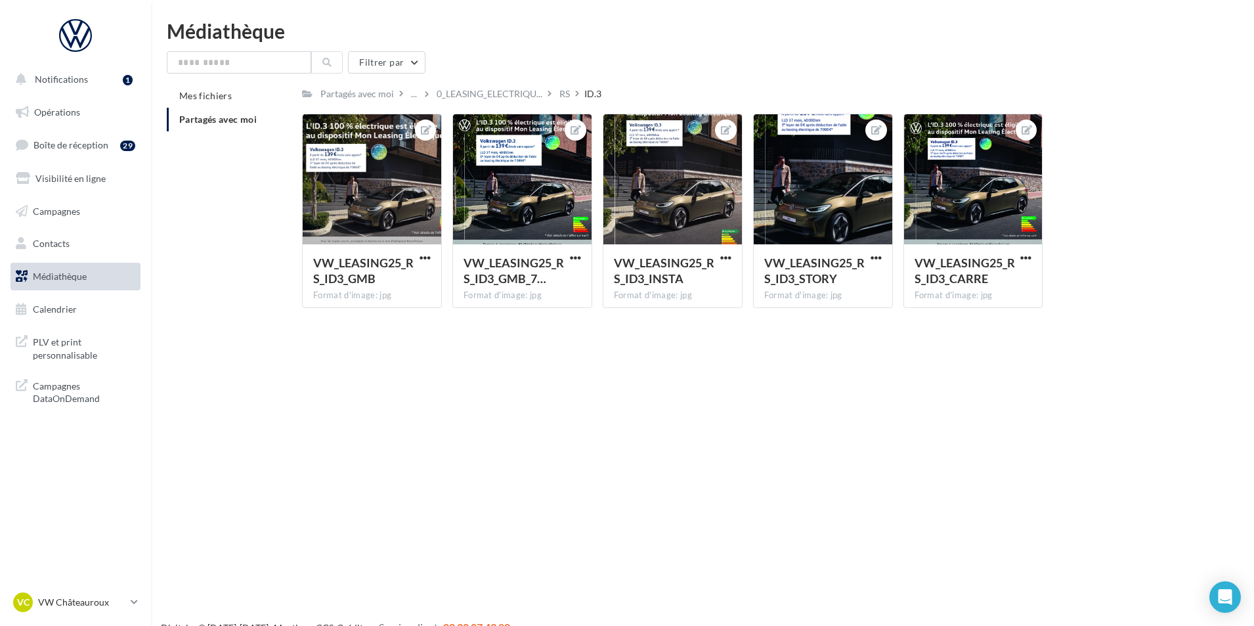 This screenshot has width=1254, height=626. What do you see at coordinates (76, 347) in the screenshot?
I see `a: PLV et print personnalisable` at bounding box center [76, 347].